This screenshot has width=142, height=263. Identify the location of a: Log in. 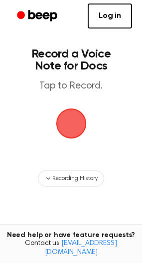
(110, 16).